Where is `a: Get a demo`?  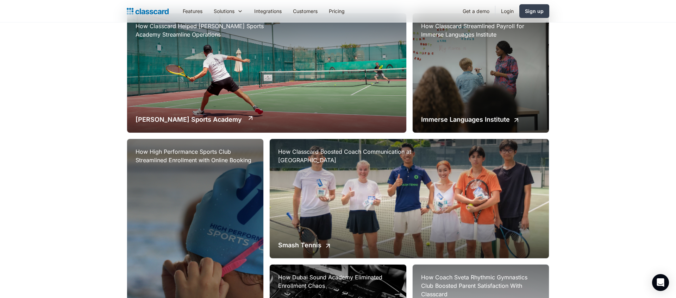 a: Get a demo is located at coordinates (476, 11).